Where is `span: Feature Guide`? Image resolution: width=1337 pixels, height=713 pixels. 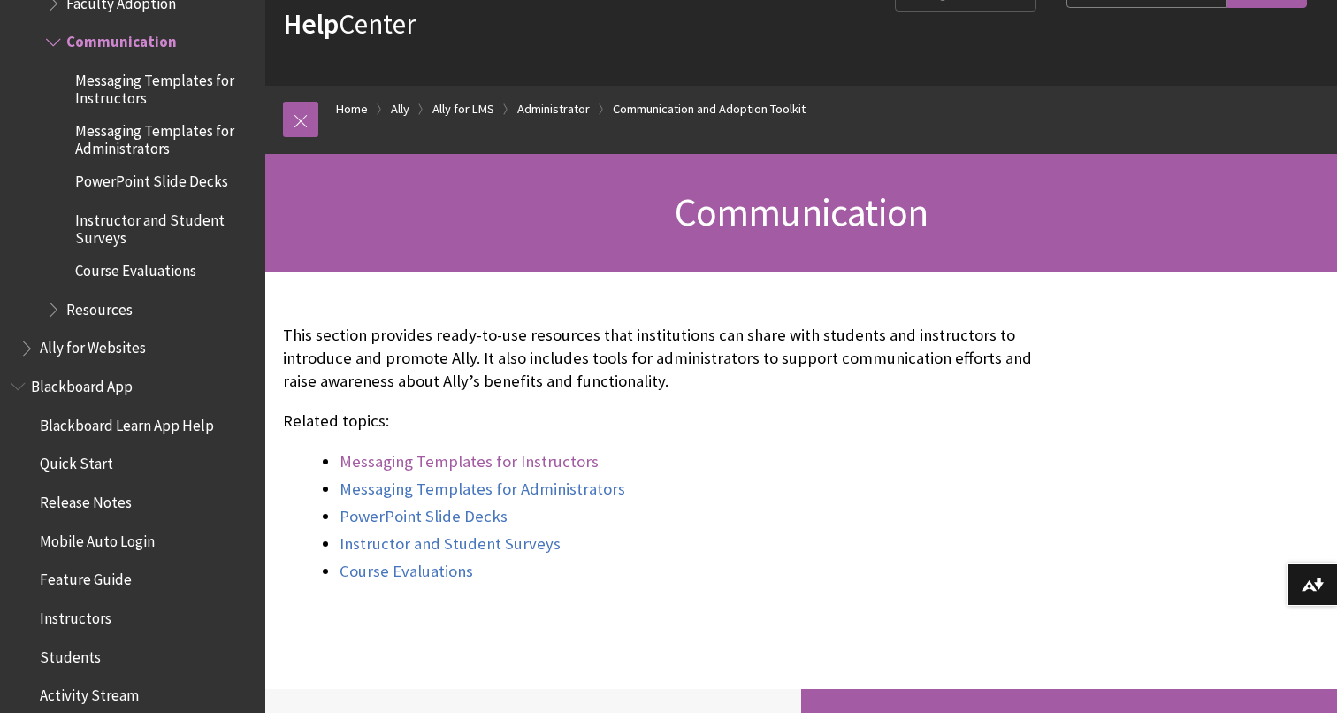 span: Feature Guide is located at coordinates (86, 577).